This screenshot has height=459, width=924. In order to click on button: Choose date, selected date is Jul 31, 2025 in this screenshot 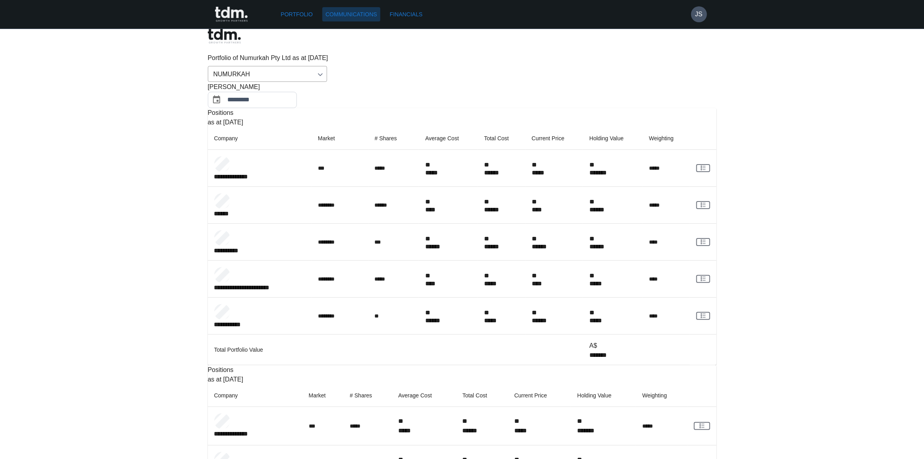, I will do `click(217, 100)`.